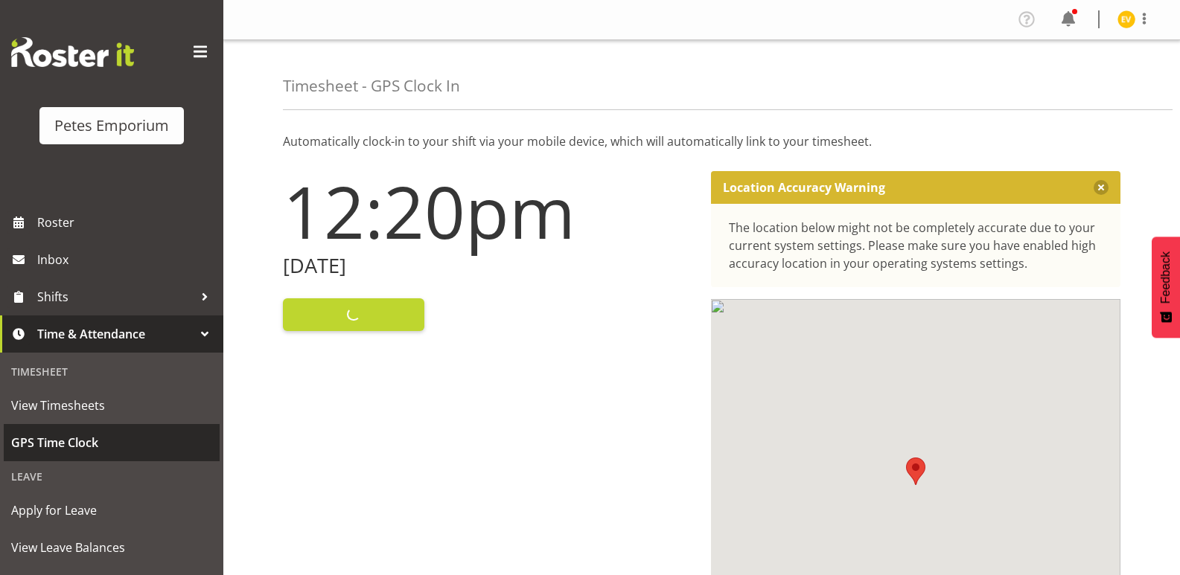  I want to click on span: View Leave Balances, so click(112, 548).